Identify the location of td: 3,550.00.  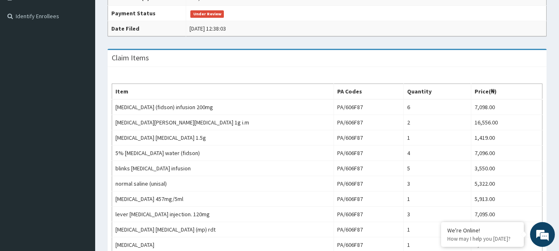
(507, 169).